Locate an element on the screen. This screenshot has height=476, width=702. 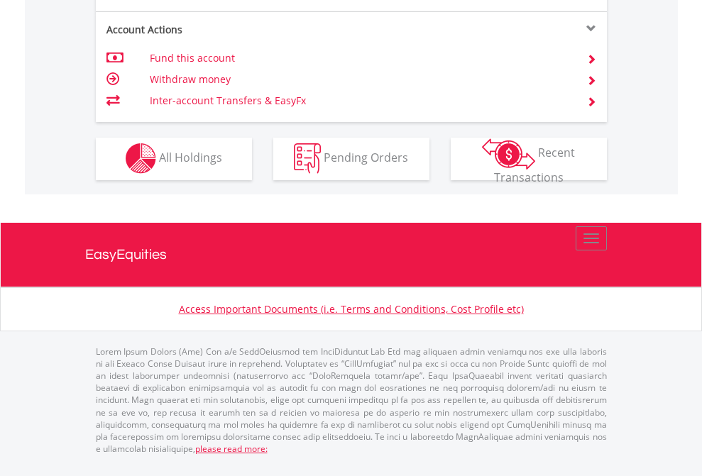
td: Inter-account Transfers & EasyFx is located at coordinates (359, 101).